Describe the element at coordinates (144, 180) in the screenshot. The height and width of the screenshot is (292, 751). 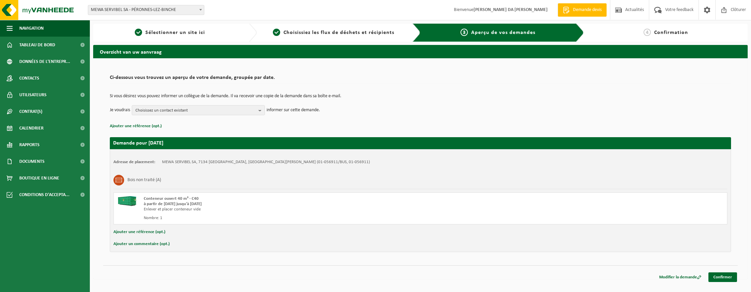
I see `h3: Bois non traité (A)` at that location.